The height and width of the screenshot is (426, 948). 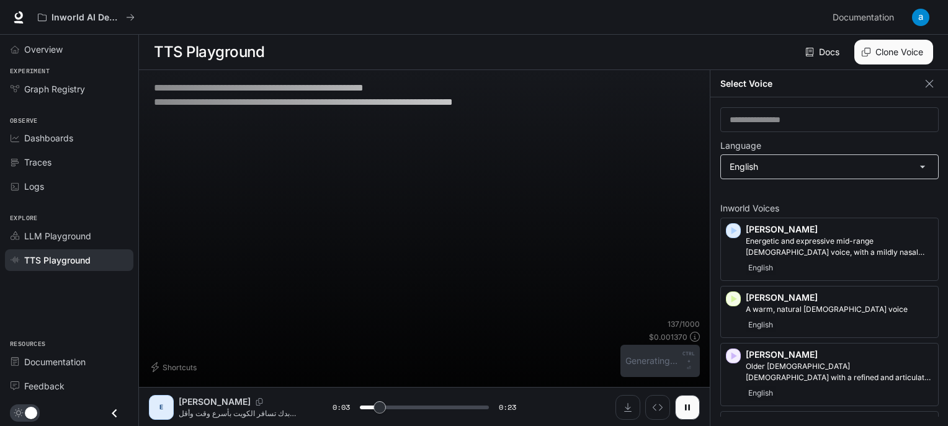 I want to click on span: TTS Playground, so click(x=57, y=260).